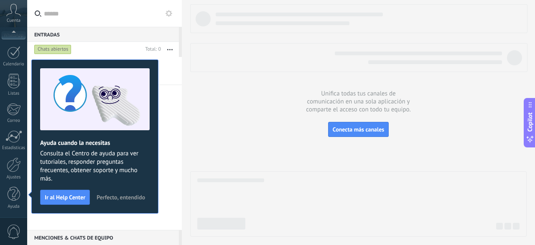 This screenshot has height=245, width=535. What do you see at coordinates (358, 129) in the screenshot?
I see `button: Conecta más canales` at bounding box center [358, 129].